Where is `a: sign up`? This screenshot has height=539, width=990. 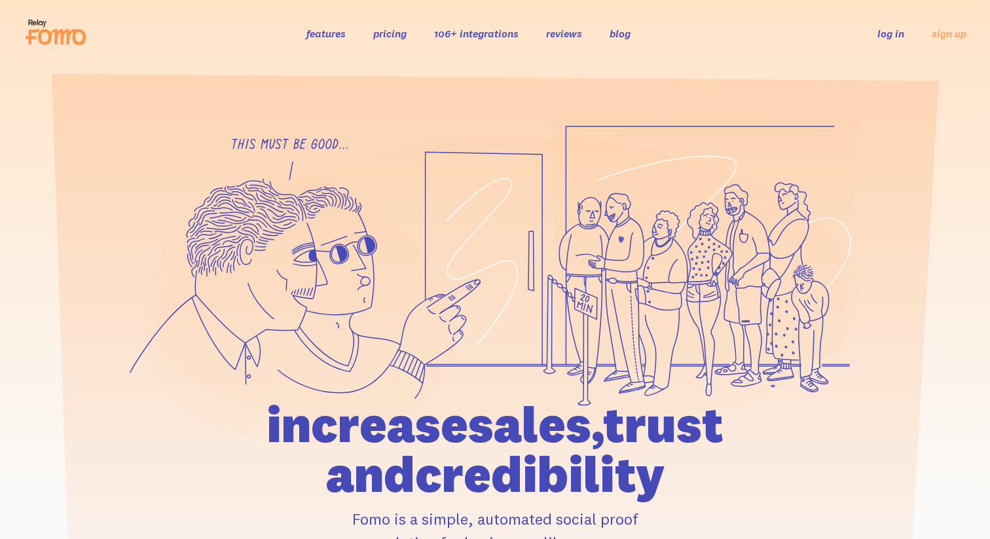
a: sign up is located at coordinates (949, 33).